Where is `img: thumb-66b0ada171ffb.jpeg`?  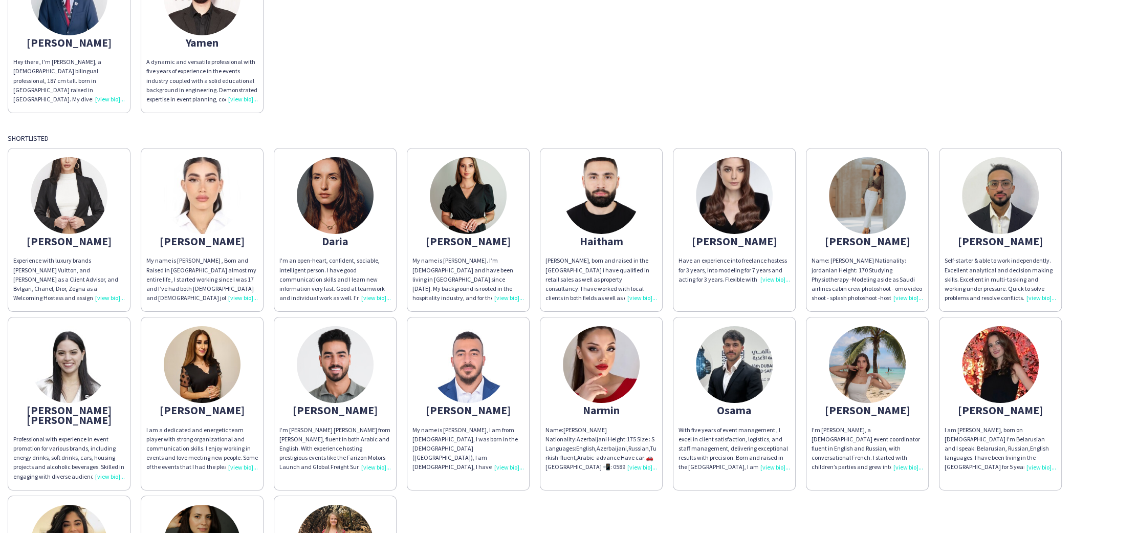
img: thumb-66b0ada171ffb.jpeg is located at coordinates (69, 364).